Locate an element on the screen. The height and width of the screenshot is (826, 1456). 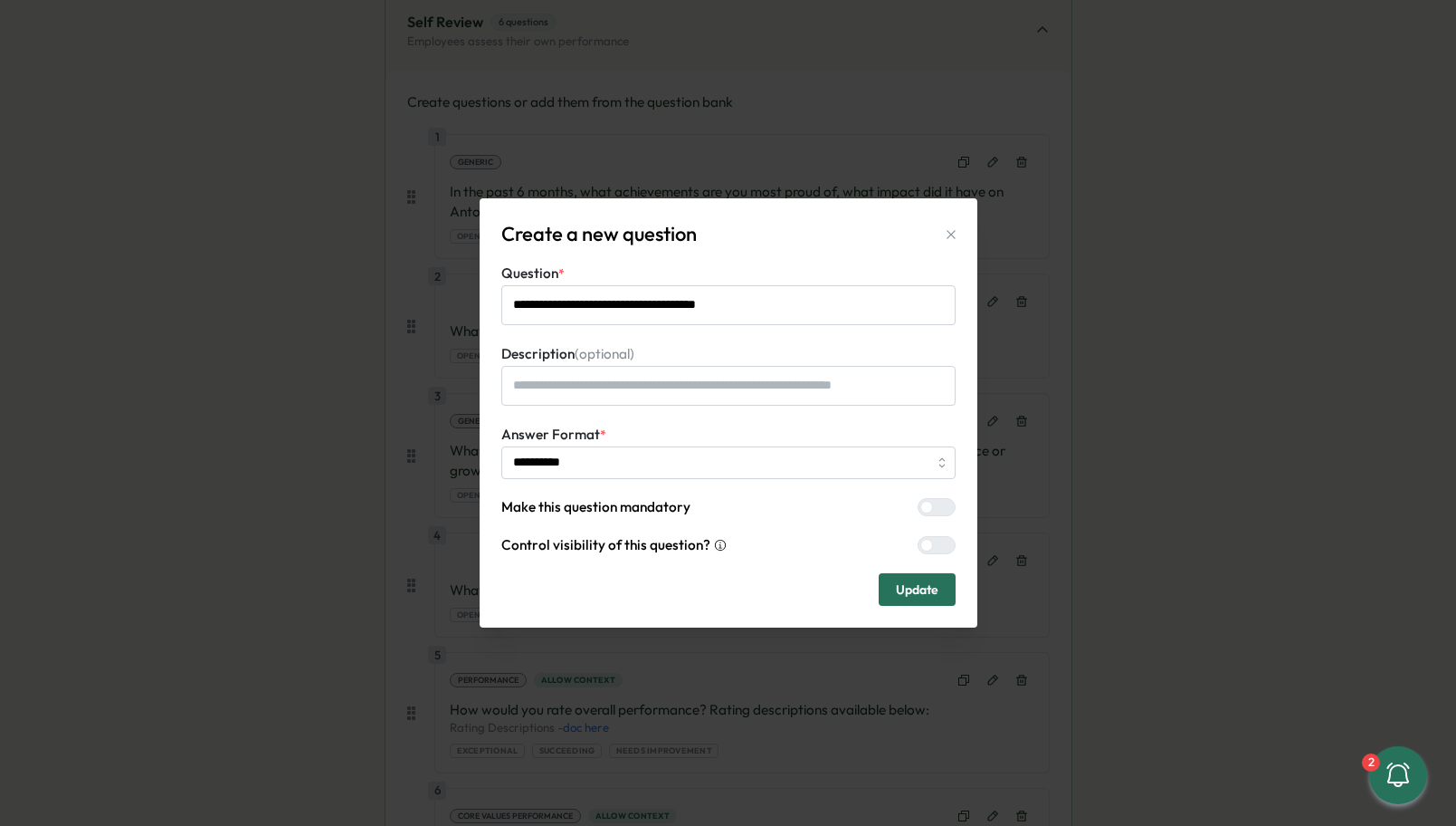
span: Description is located at coordinates (568, 353).